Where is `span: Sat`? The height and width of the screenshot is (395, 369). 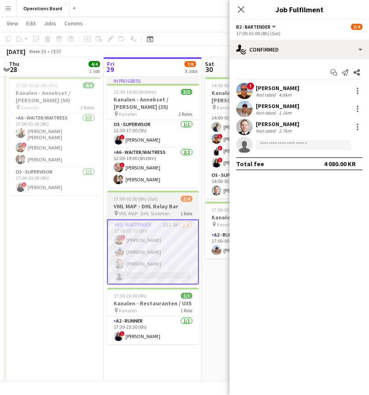
span: Sat is located at coordinates (209, 64).